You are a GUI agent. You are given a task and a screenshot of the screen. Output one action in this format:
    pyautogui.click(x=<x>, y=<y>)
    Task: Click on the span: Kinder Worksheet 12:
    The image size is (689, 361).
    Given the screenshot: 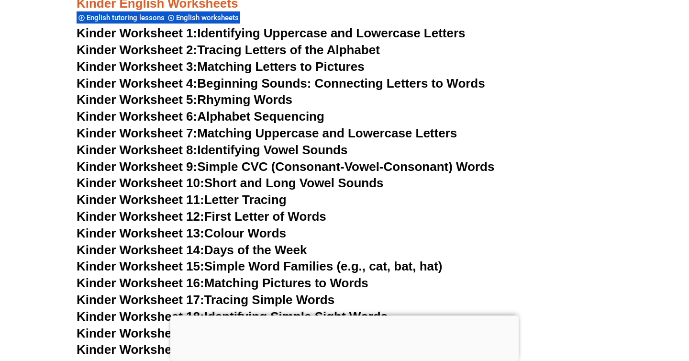 What is the action you would take?
    pyautogui.click(x=140, y=216)
    